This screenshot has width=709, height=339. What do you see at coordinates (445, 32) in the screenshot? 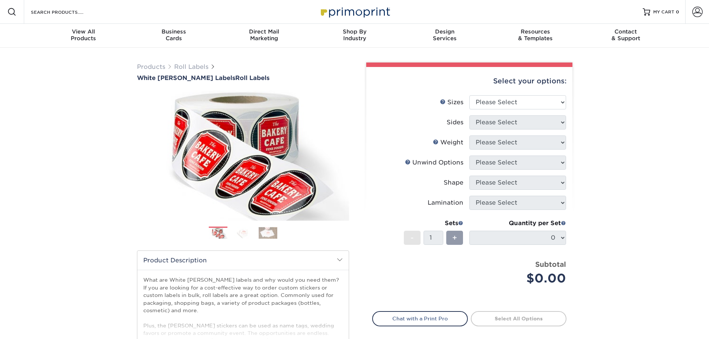
I see `span: Design` at bounding box center [445, 32].